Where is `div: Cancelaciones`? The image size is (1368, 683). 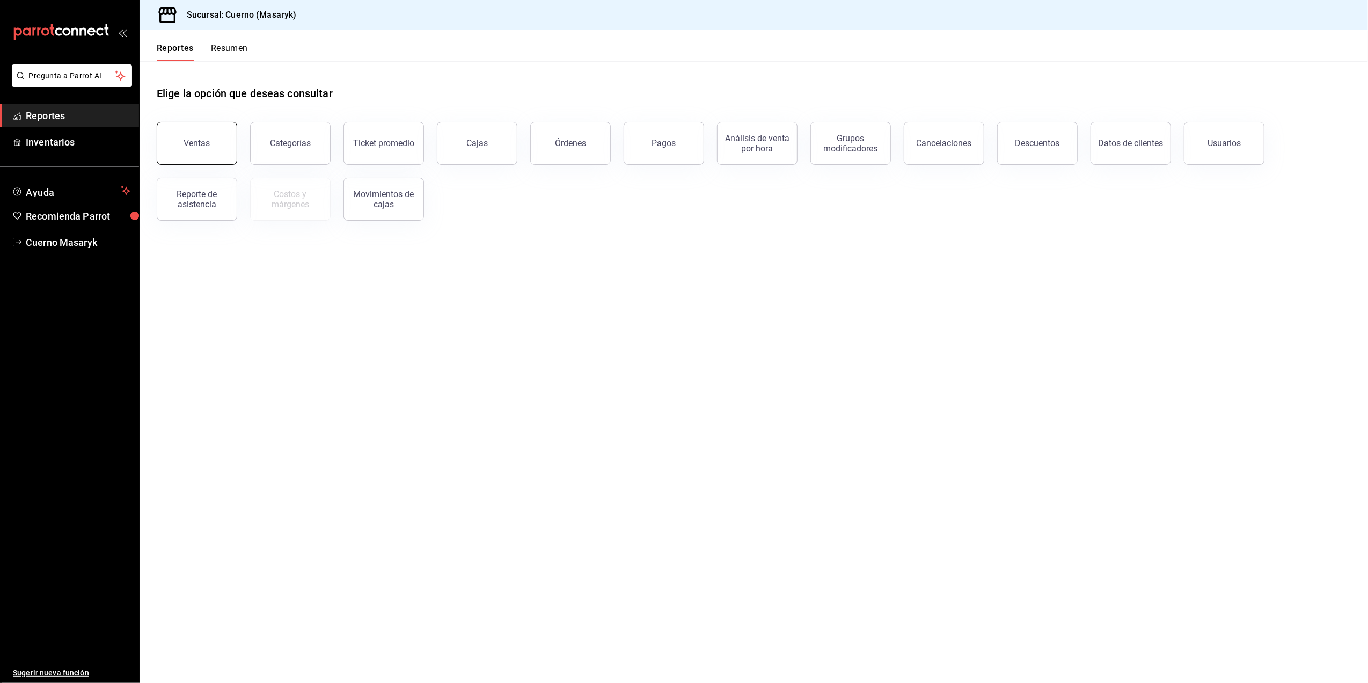 div: Cancelaciones is located at coordinates (944, 143).